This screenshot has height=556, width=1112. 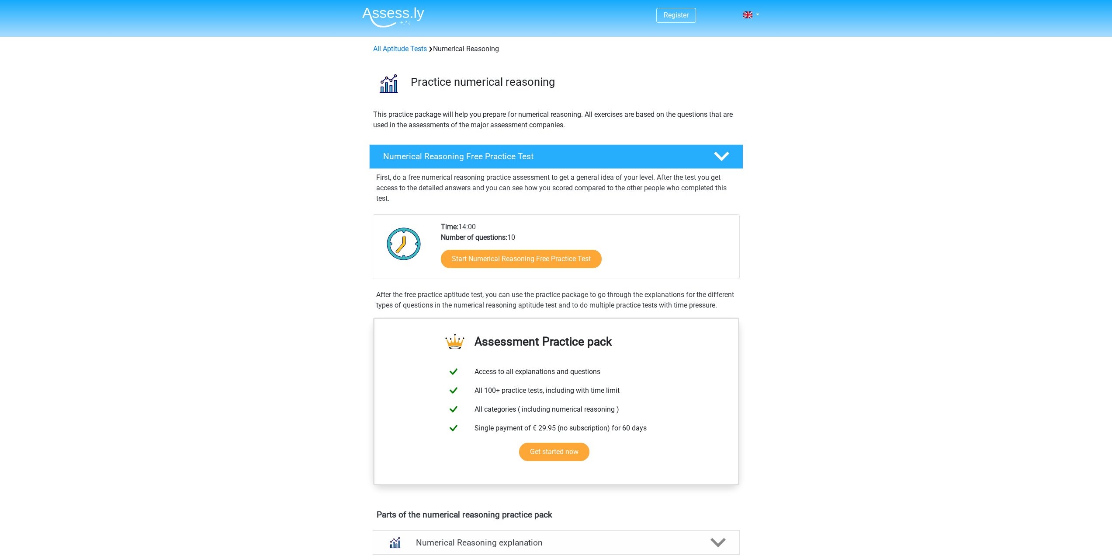 I want to click on a: Start Numerical Reasoning Free Practice Test, so click(x=521, y=259).